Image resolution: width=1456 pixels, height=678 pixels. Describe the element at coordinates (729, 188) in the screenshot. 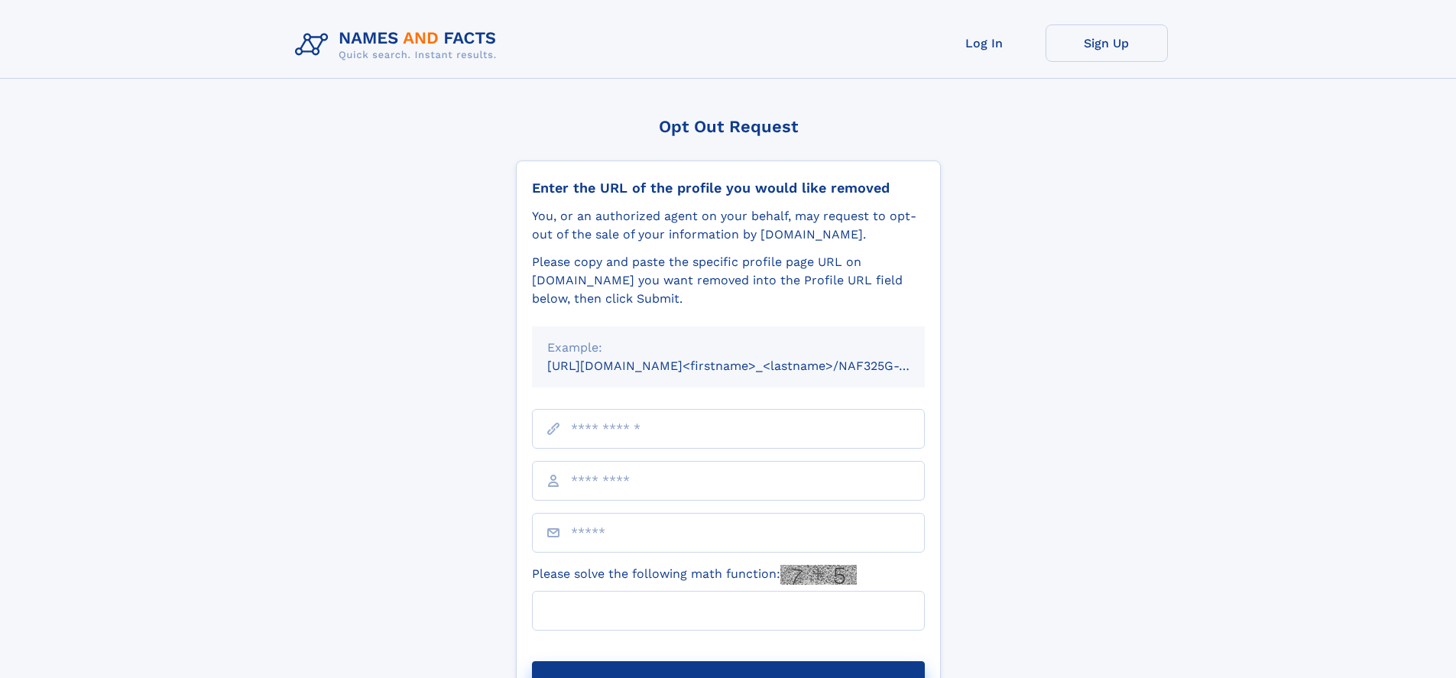

I see `div: Enter the URL of the profile you would like removed` at that location.